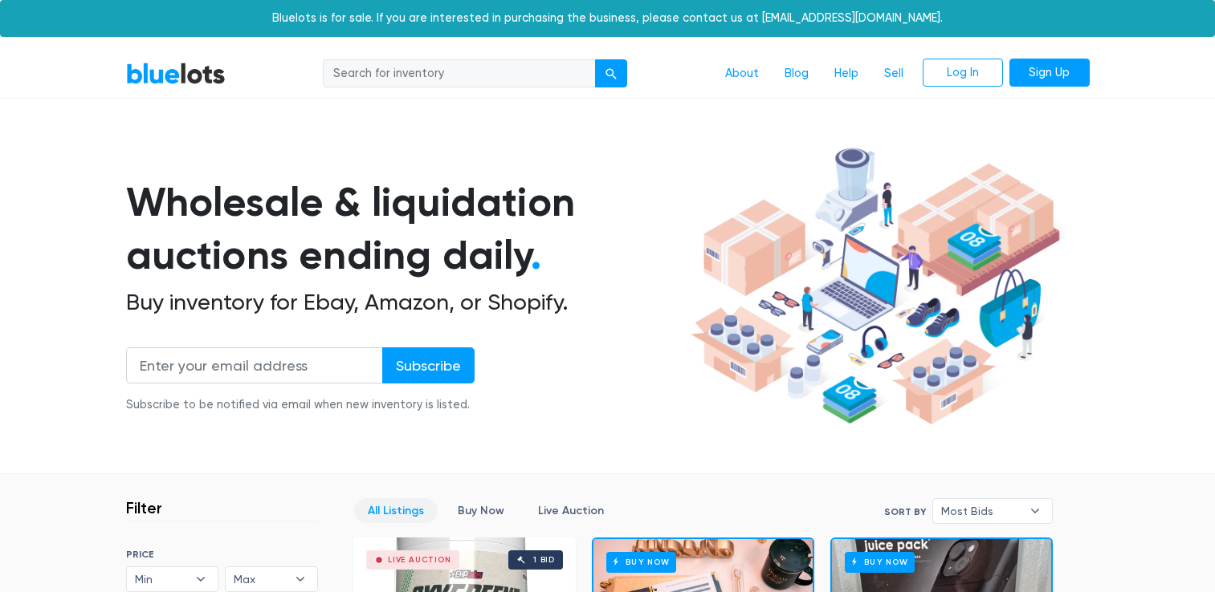 Image resolution: width=1215 pixels, height=592 pixels. What do you see at coordinates (742, 74) in the screenshot?
I see `a: About` at bounding box center [742, 74].